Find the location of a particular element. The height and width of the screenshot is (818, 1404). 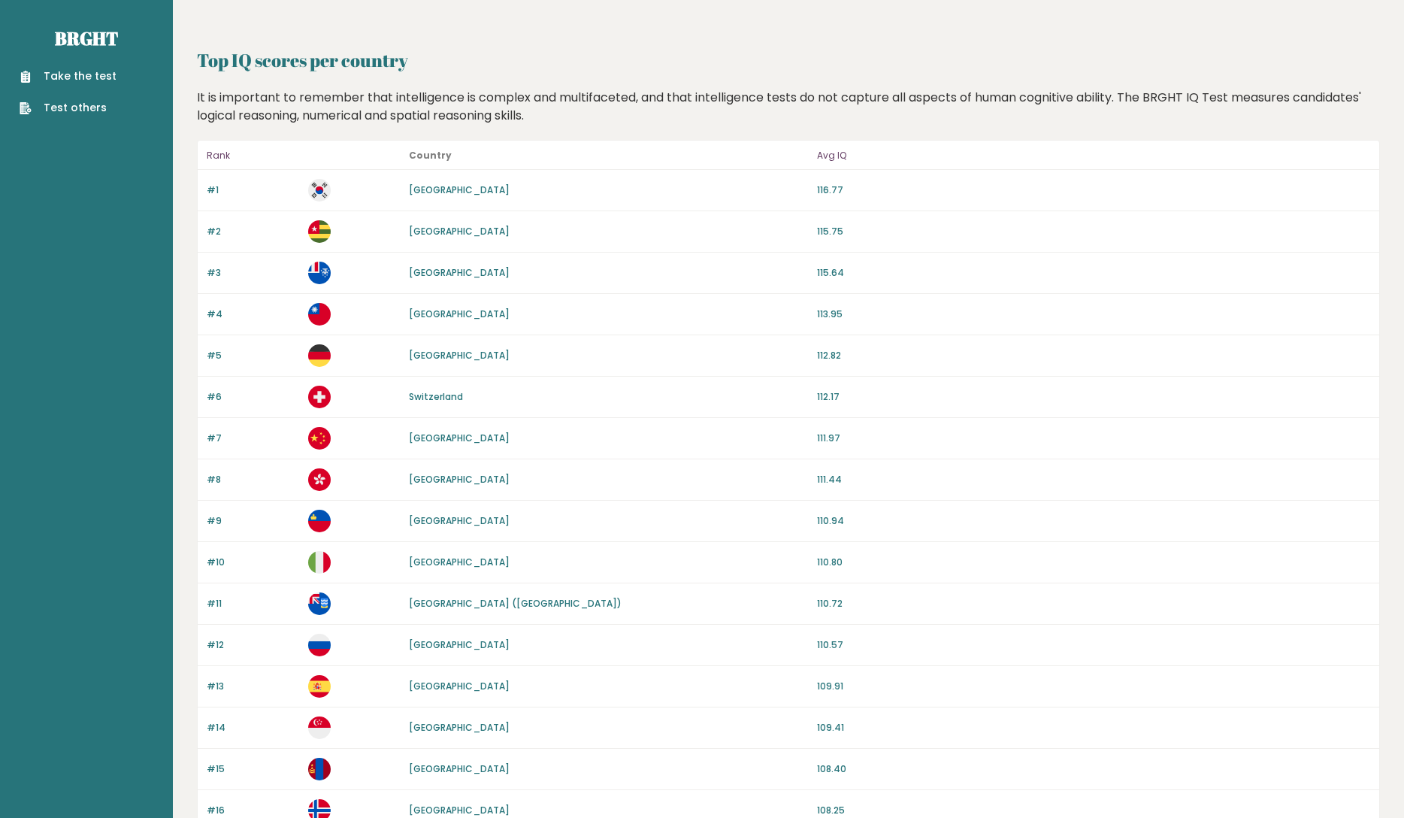

p: 110.80 is located at coordinates (1093, 562).